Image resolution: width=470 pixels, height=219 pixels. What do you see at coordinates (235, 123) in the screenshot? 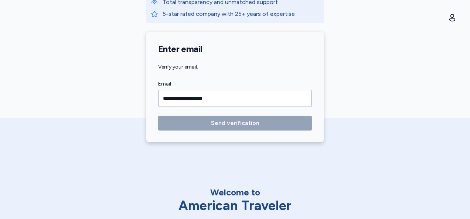
I see `button: Send verification` at bounding box center [235, 123].